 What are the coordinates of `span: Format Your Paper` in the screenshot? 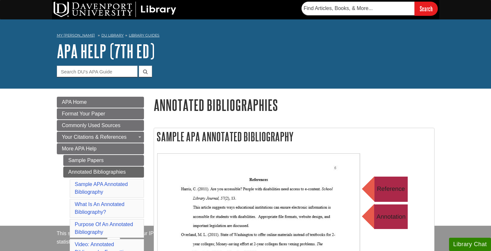 It's located at (84, 113).